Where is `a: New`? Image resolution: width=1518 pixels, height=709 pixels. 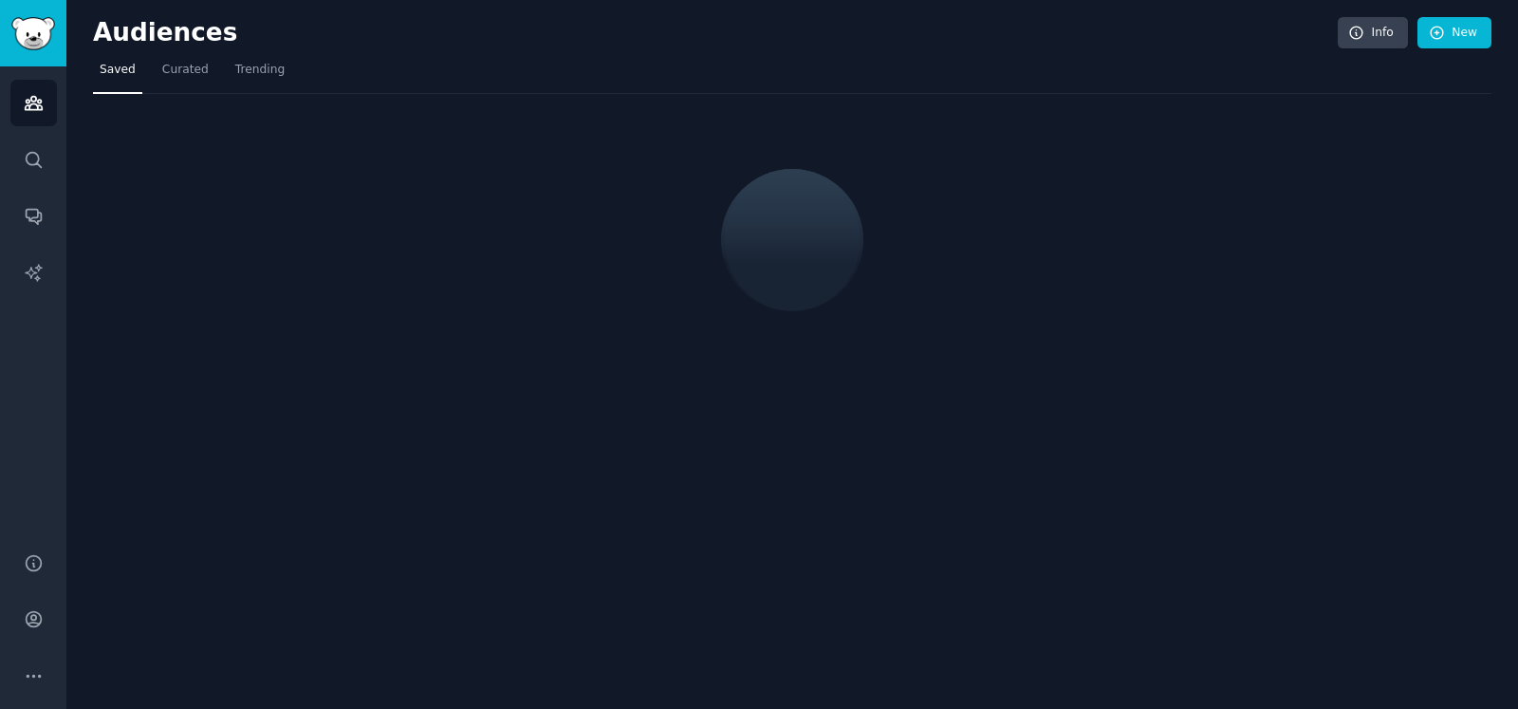 a: New is located at coordinates (1455, 33).